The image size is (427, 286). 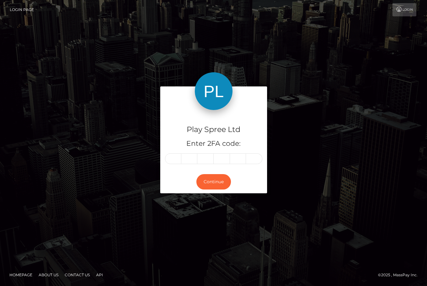 What do you see at coordinates (22, 10) in the screenshot?
I see `a: Login Page` at bounding box center [22, 10].